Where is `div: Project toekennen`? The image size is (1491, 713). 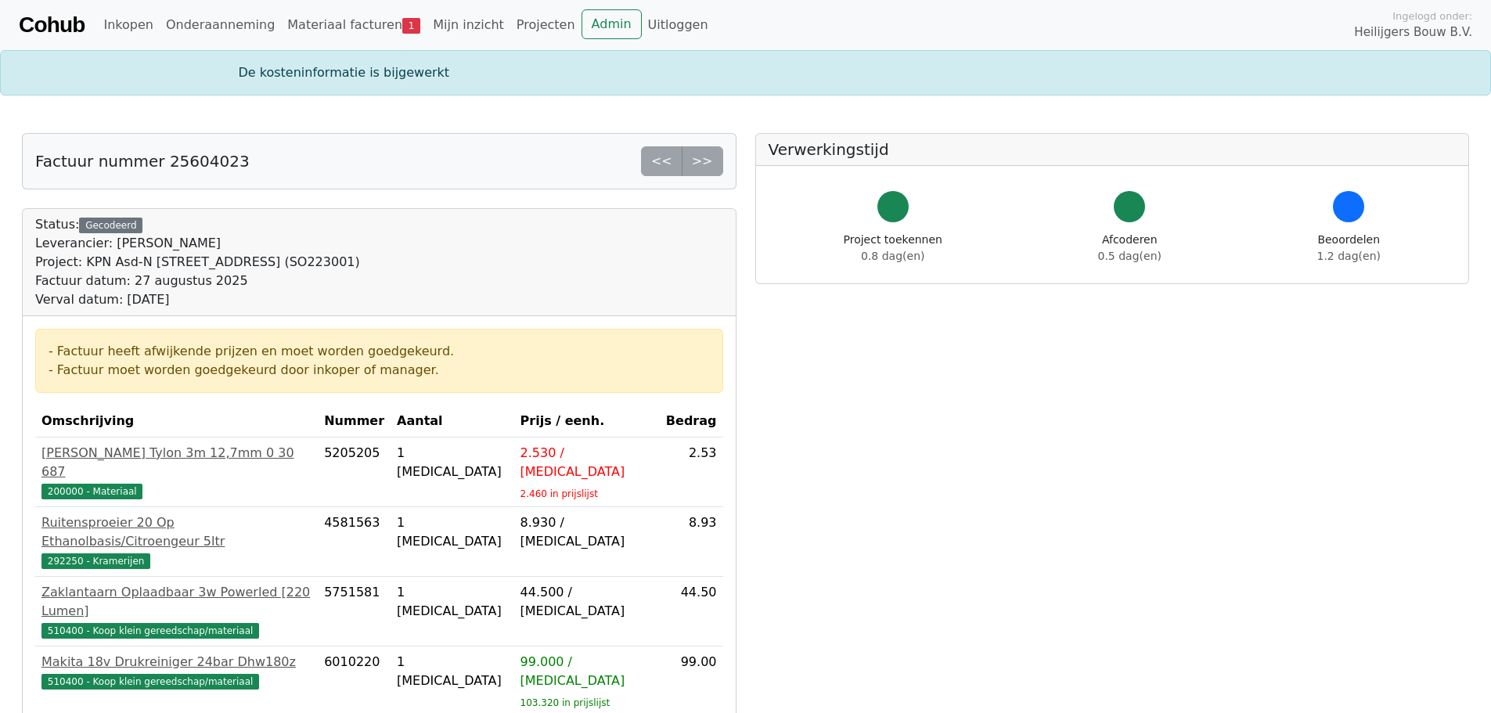
div: Project toekennen is located at coordinates (893, 248).